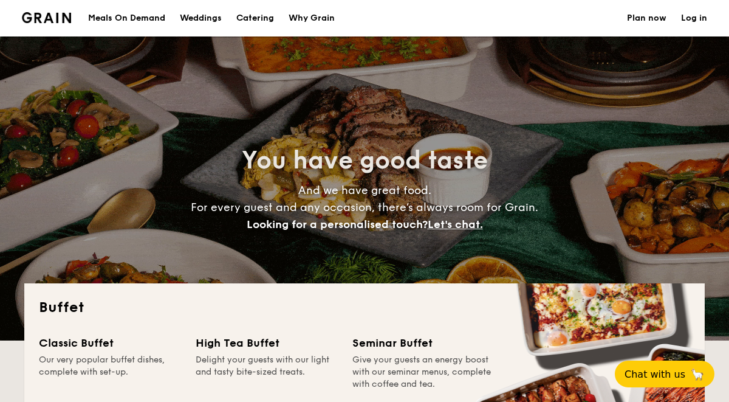 This screenshot has height=402, width=729. What do you see at coordinates (455, 224) in the screenshot?
I see `span: Let's chat.` at bounding box center [455, 224].